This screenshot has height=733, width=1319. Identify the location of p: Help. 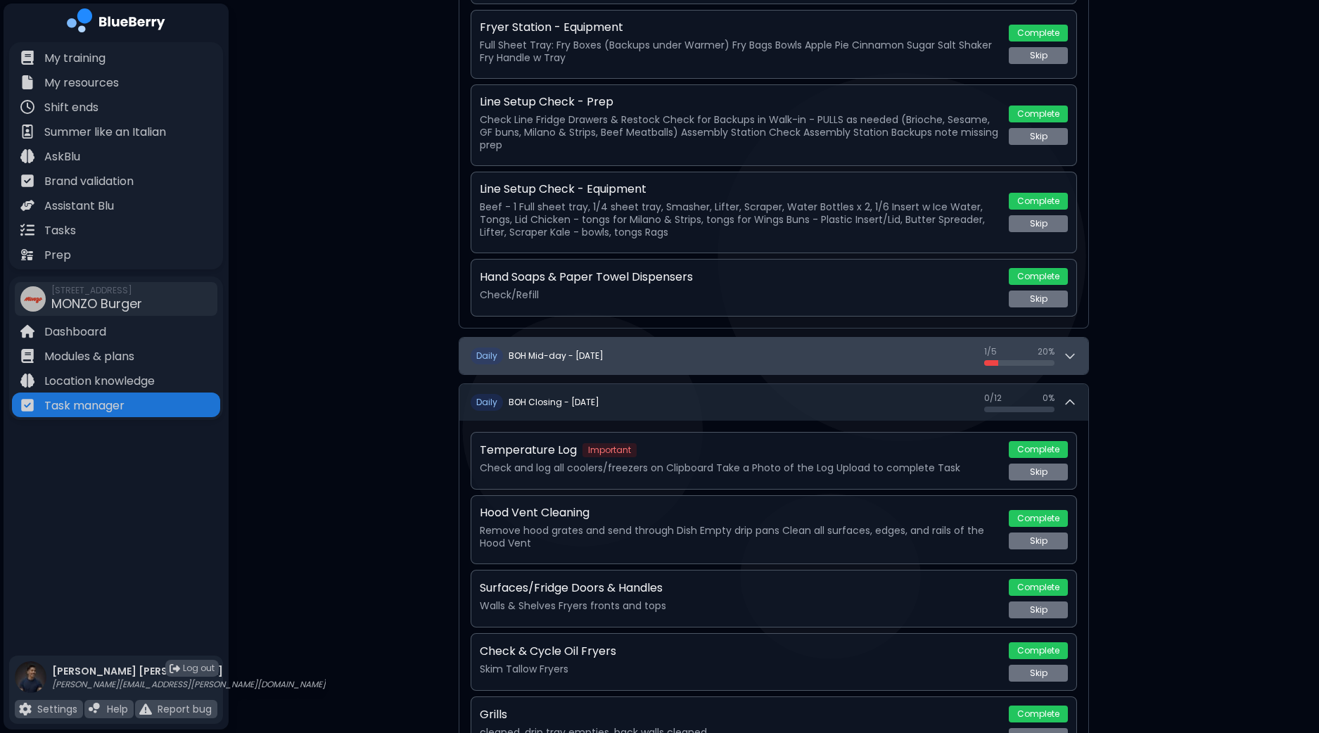
(118, 709).